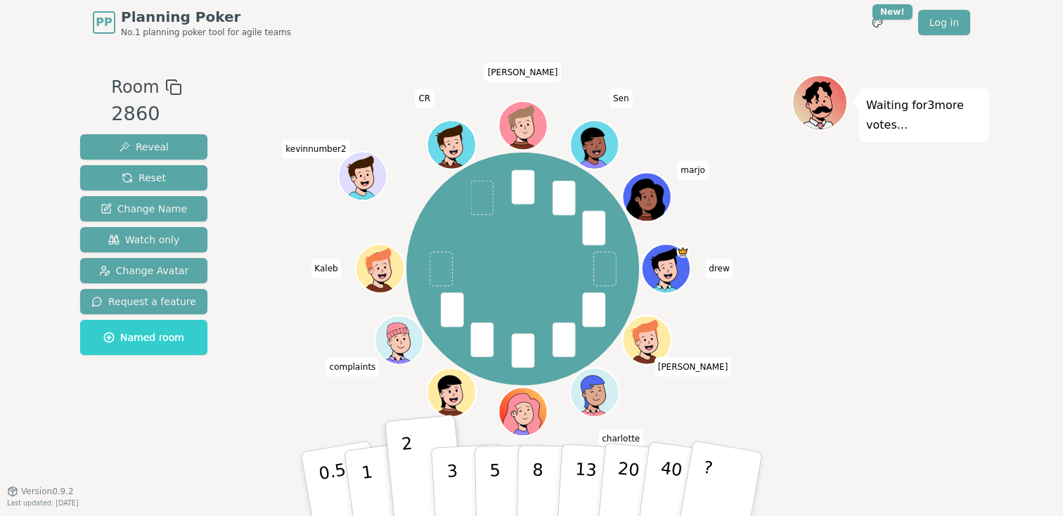 Image resolution: width=1063 pixels, height=516 pixels. I want to click on button: Change Name, so click(143, 209).